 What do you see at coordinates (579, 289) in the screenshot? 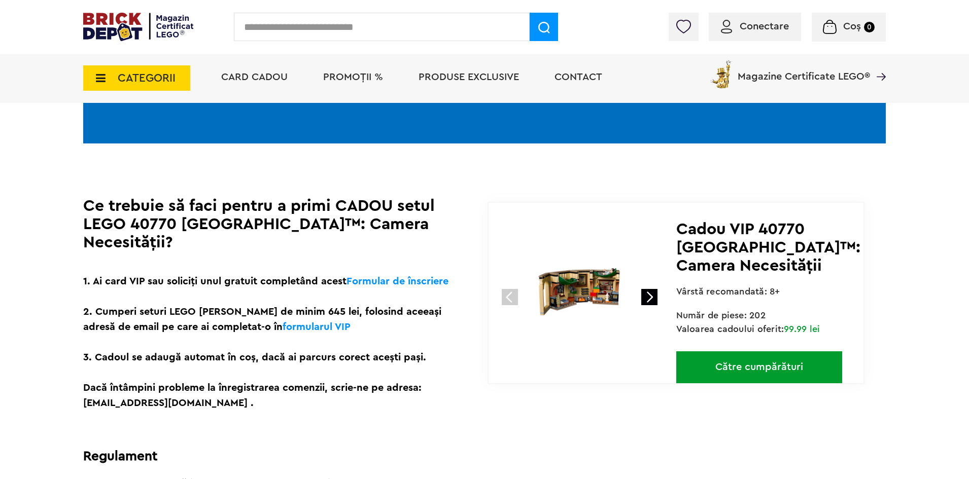
I see `img: 40770-lego-cadou-1.jpg` at bounding box center [579, 289].